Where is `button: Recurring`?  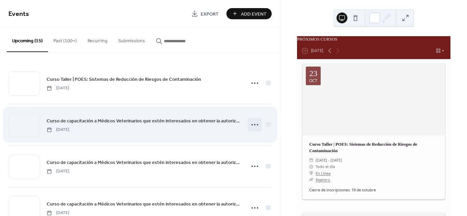
button: Recurring is located at coordinates (97, 39).